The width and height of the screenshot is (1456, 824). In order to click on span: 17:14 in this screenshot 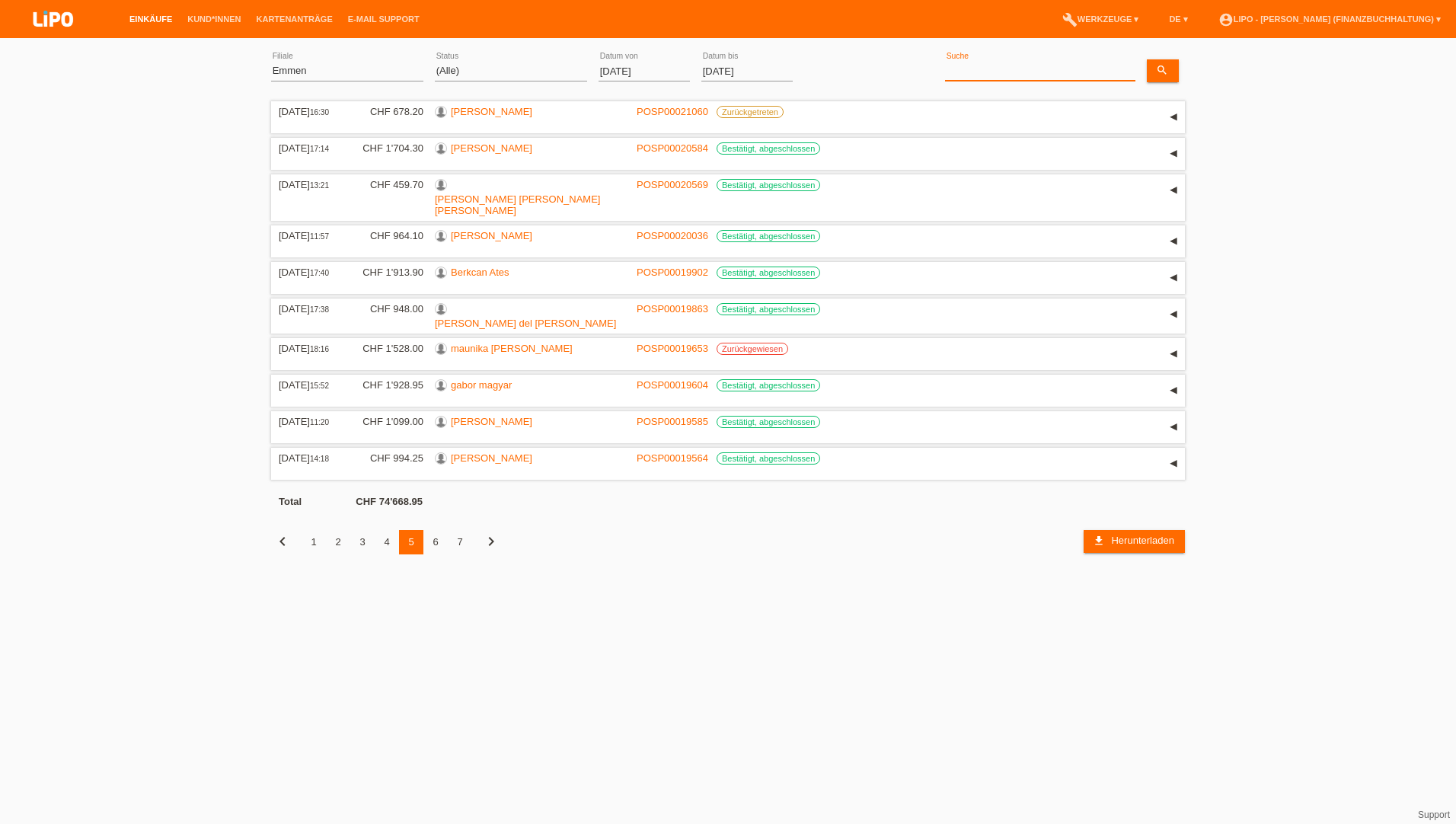, I will do `click(319, 149)`.